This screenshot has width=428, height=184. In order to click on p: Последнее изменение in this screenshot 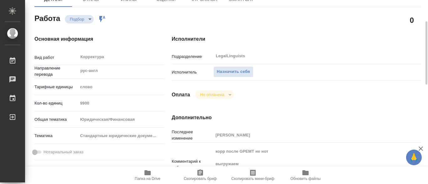, I will do `click(193, 136)`.